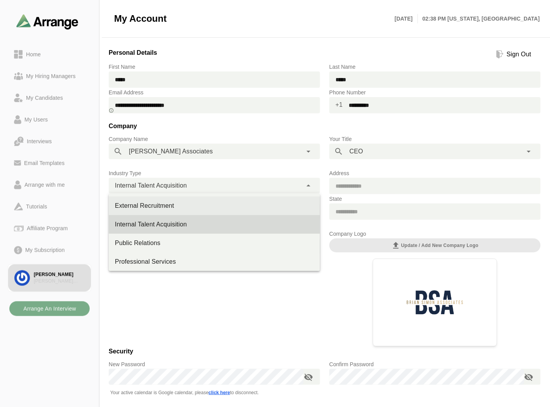 This screenshot has width=550, height=407. What do you see at coordinates (356, 151) in the screenshot?
I see `span: CEO` at bounding box center [356, 151].